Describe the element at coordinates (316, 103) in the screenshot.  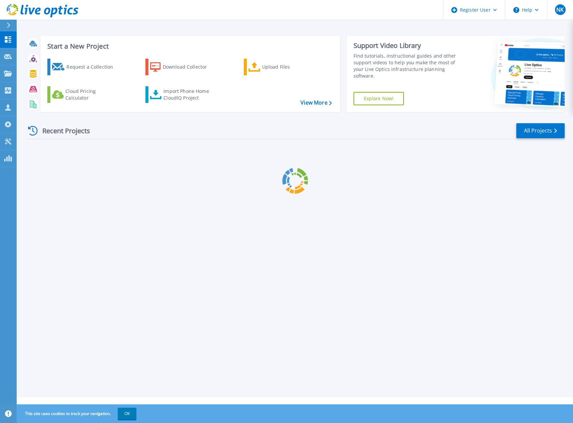
I see `a: View More` at that location.